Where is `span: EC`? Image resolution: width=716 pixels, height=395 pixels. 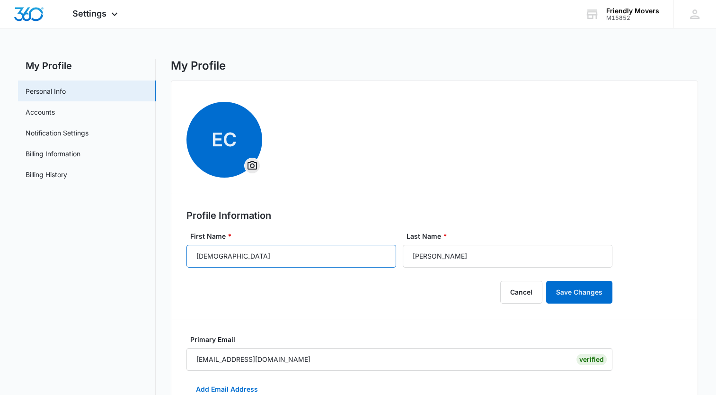
span: EC is located at coordinates (224, 140).